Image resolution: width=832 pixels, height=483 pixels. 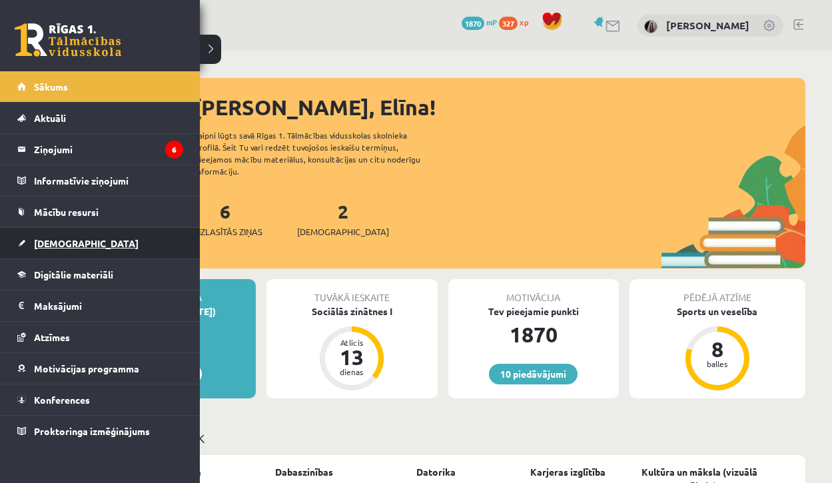 I want to click on a: Sociālās zinātnes I Atlicis 13 dienas, so click(x=352, y=348).